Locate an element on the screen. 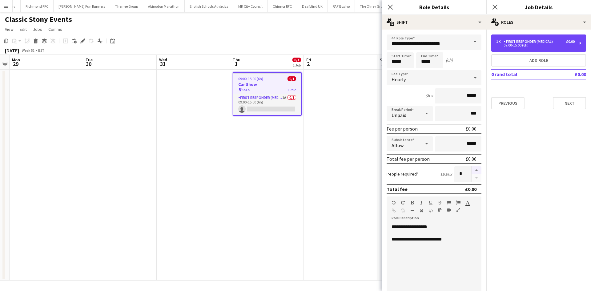 The image size is (591, 291). button: MK City Council is located at coordinates (251, 6).